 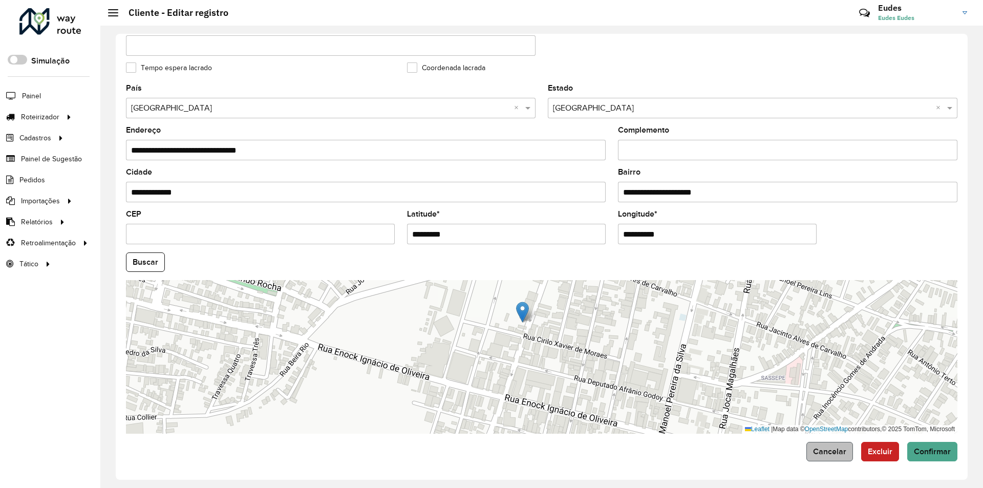 What do you see at coordinates (643, 130) in the screenshot?
I see `label: Complemento` at bounding box center [643, 130].